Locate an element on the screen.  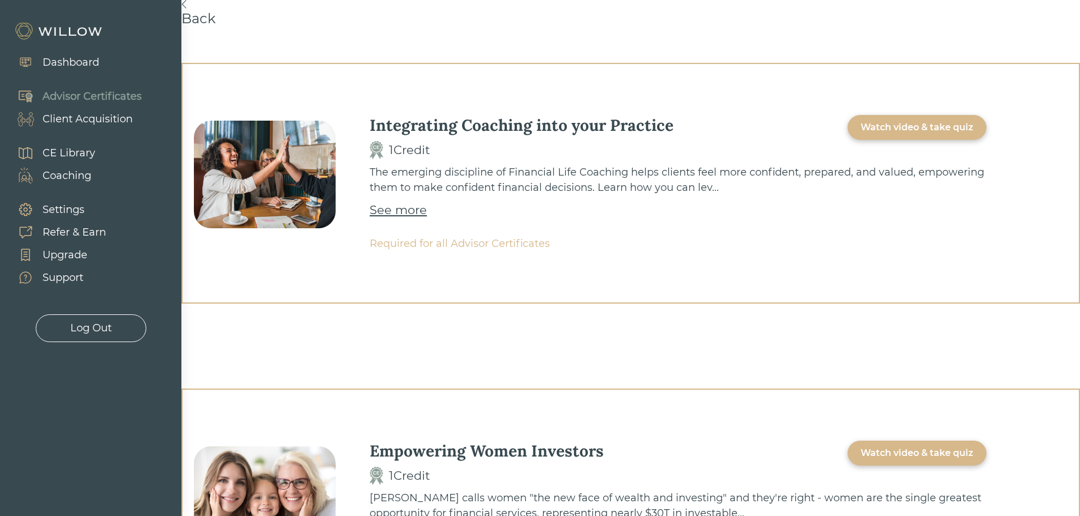
div: Settings is located at coordinates (63, 210).